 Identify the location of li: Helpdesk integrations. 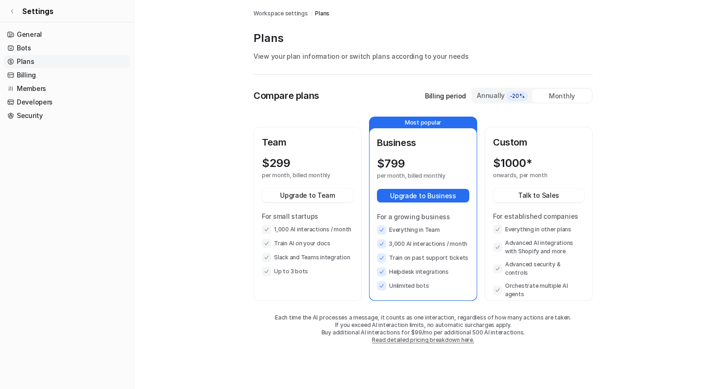
(423, 272).